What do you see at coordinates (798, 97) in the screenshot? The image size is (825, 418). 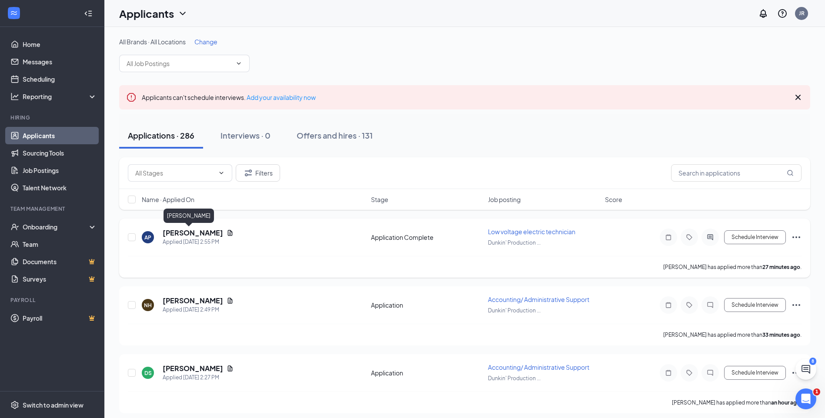 I see `svg: Cross` at bounding box center [798, 97].